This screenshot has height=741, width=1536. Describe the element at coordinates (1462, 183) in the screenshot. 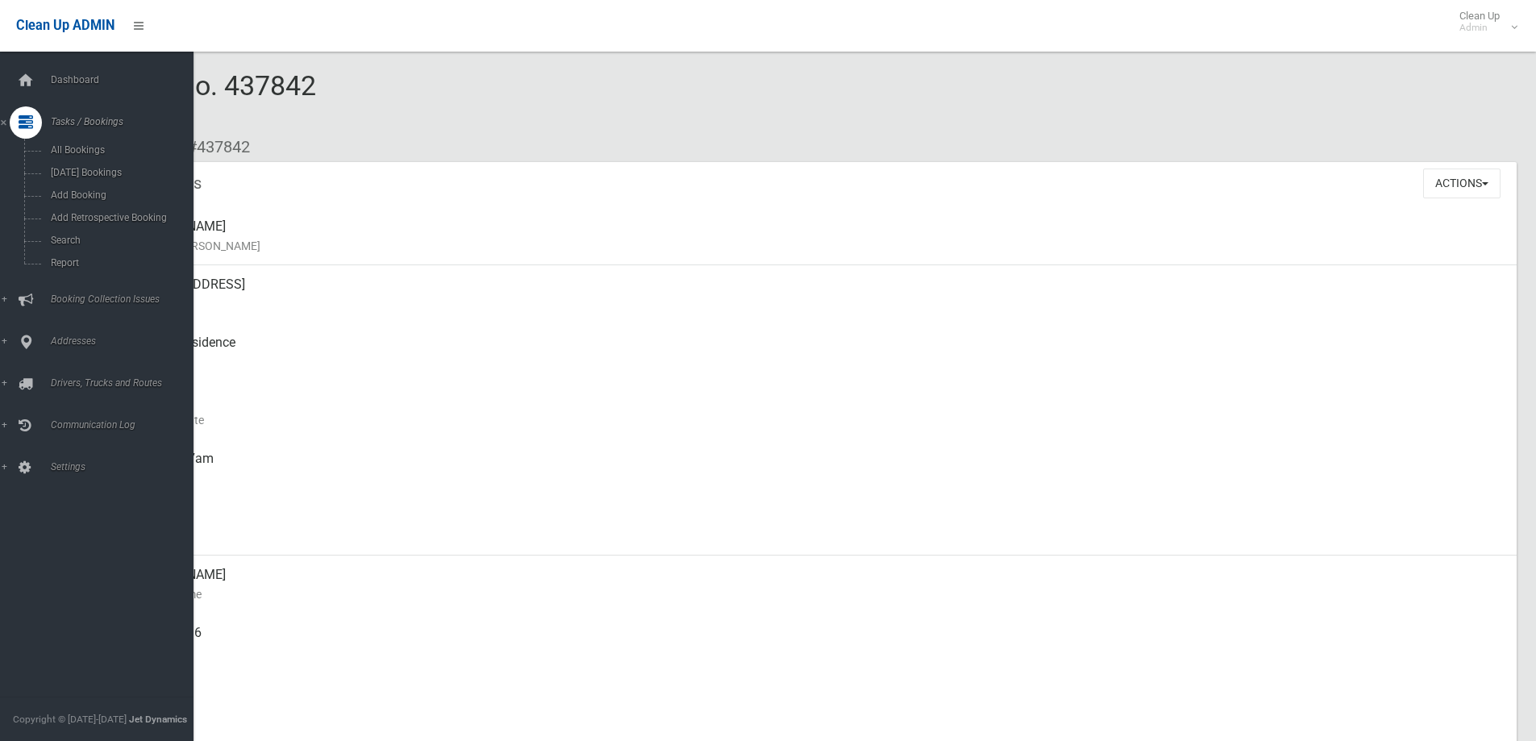

I see `button: Actions` at that location.